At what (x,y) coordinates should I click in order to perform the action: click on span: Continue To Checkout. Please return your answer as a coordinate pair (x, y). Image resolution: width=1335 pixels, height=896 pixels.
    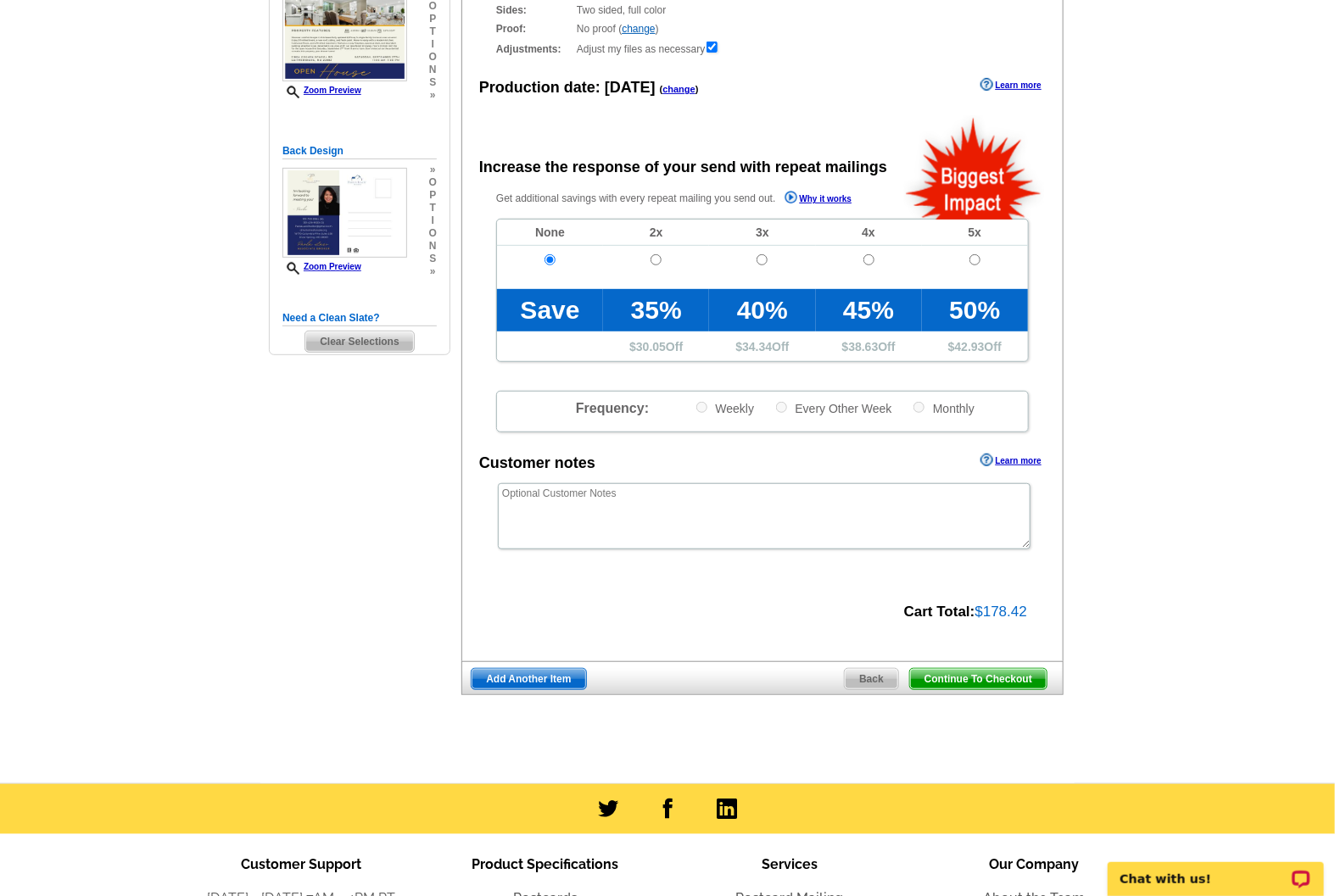
    Looking at the image, I should click on (978, 680).